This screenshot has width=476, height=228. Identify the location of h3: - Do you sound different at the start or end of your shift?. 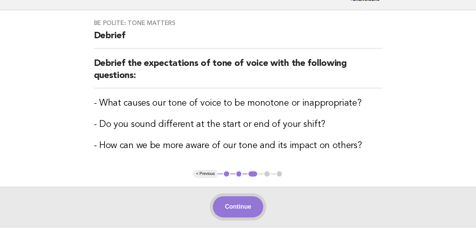
(238, 125).